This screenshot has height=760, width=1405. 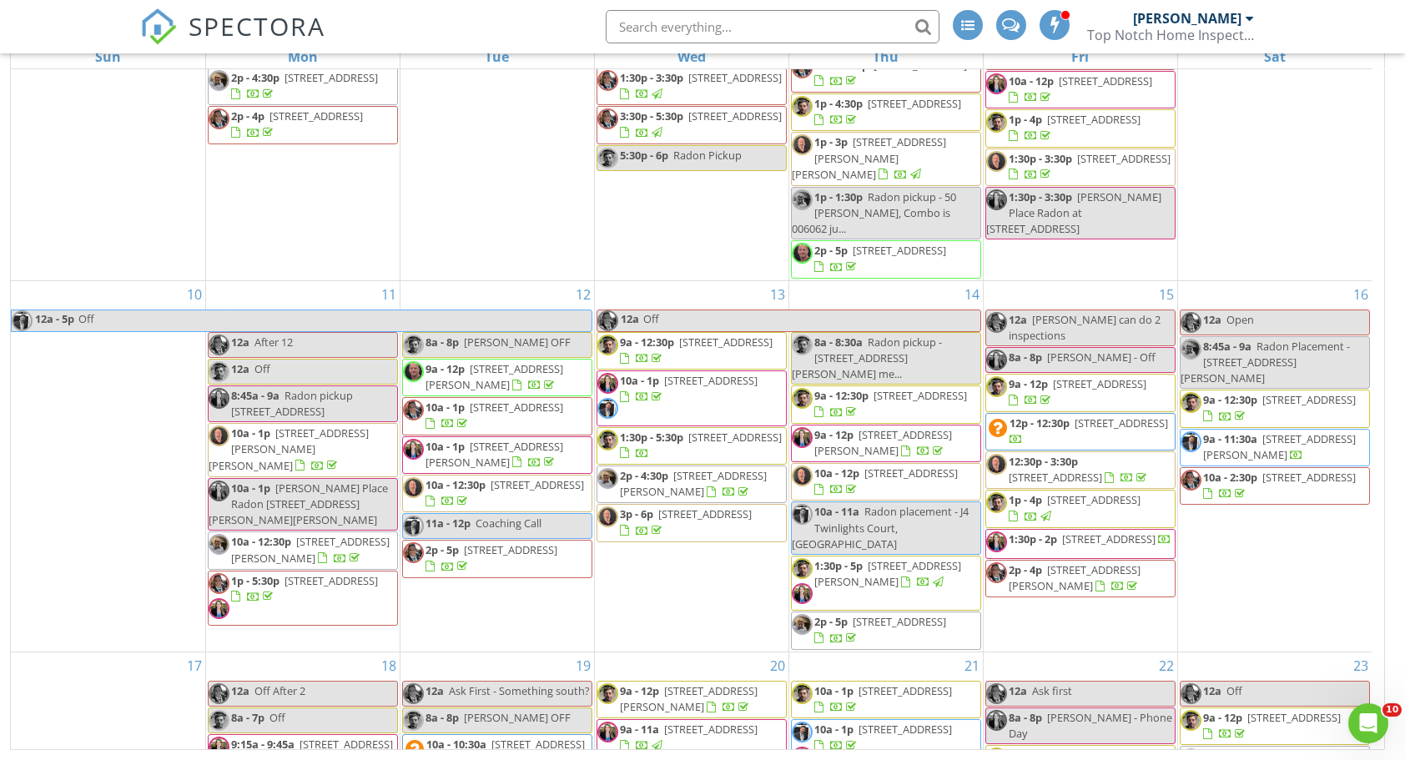 What do you see at coordinates (1360, 666) in the screenshot?
I see `a: Go to August 23, 2025` at bounding box center [1360, 666].